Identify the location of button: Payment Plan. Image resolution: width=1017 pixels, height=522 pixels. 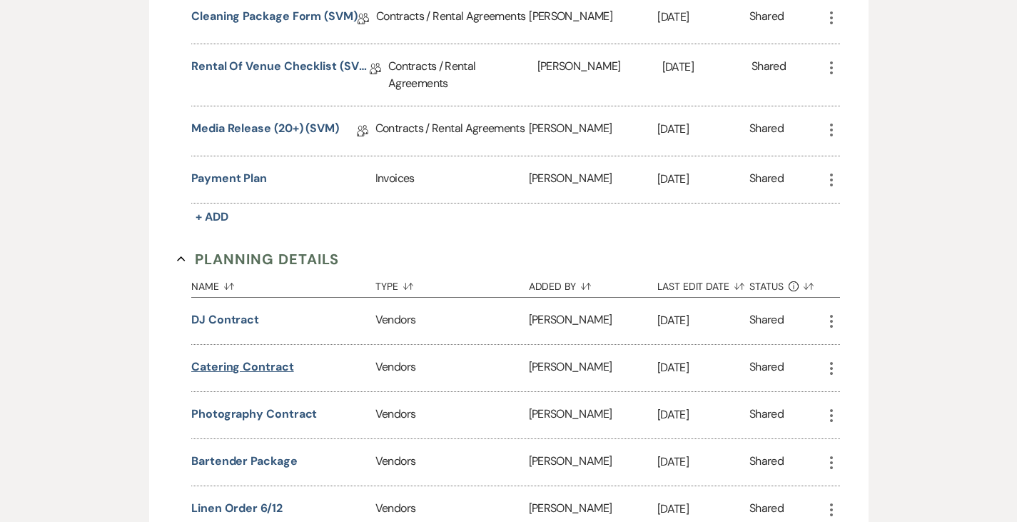
(229, 178).